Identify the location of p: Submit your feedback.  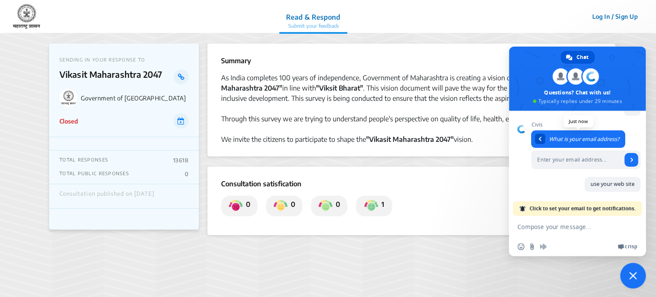
(313, 26).